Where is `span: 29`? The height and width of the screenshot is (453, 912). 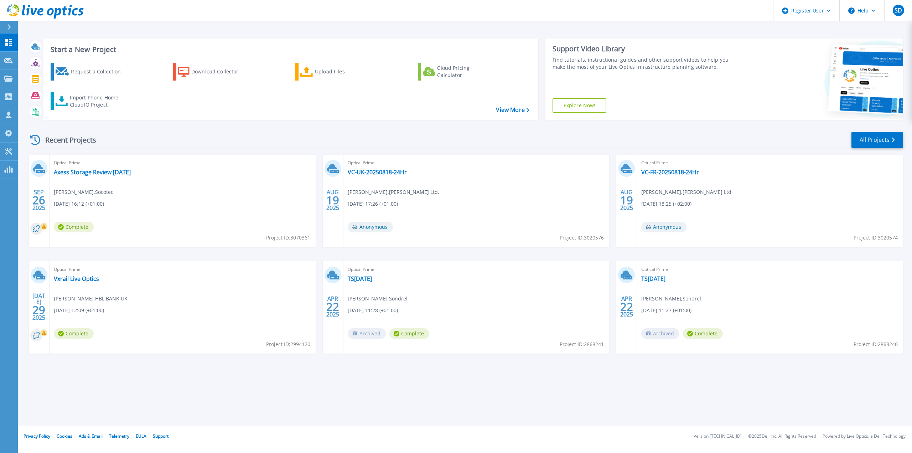
span: 29 is located at coordinates (39, 309).